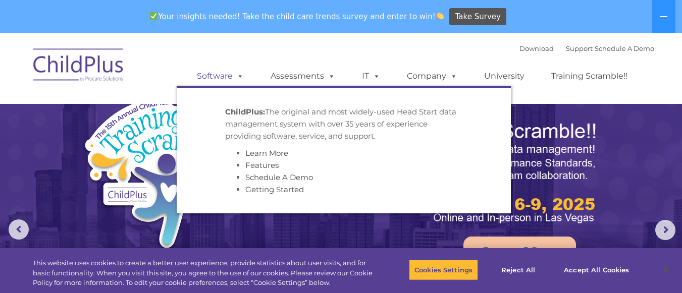  What do you see at coordinates (297, 16) in the screenshot?
I see `span: Your insights needed! Take the child care trends survey and enter to win!` at bounding box center [297, 16].